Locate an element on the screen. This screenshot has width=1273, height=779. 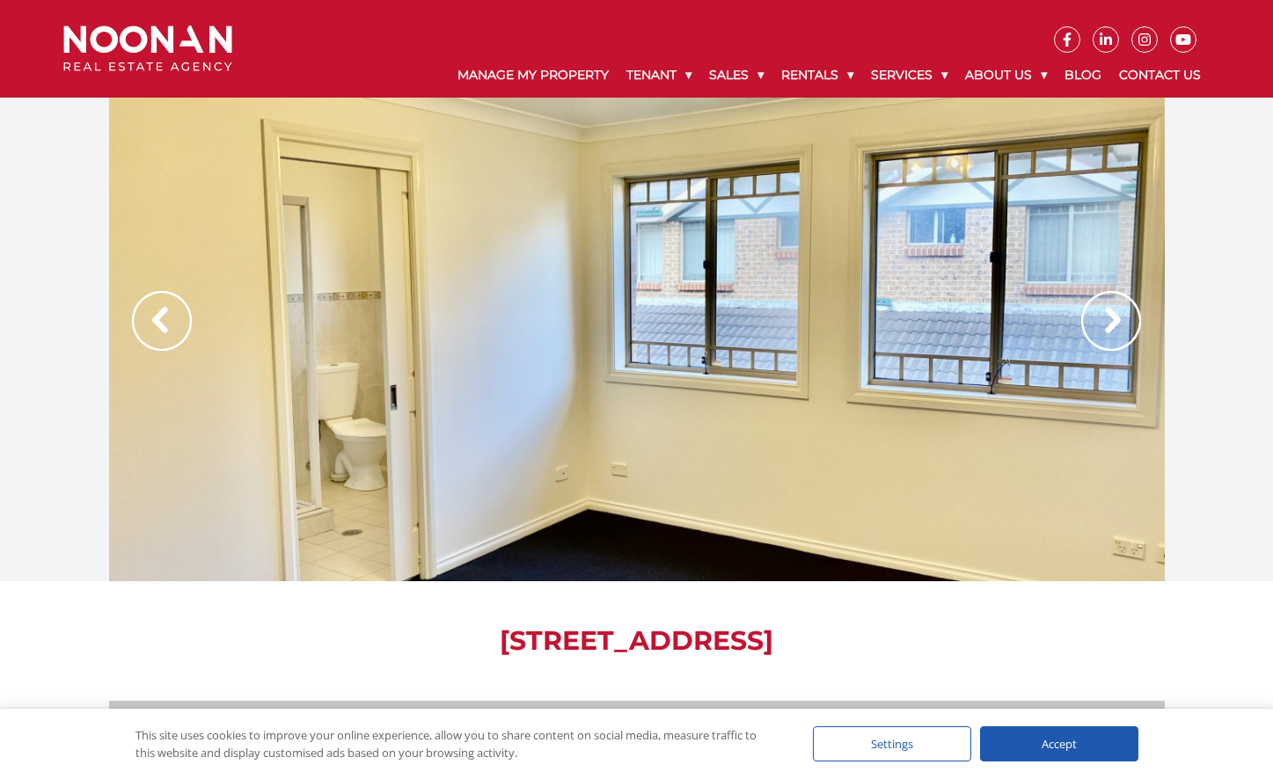
a: Services is located at coordinates (909, 75).